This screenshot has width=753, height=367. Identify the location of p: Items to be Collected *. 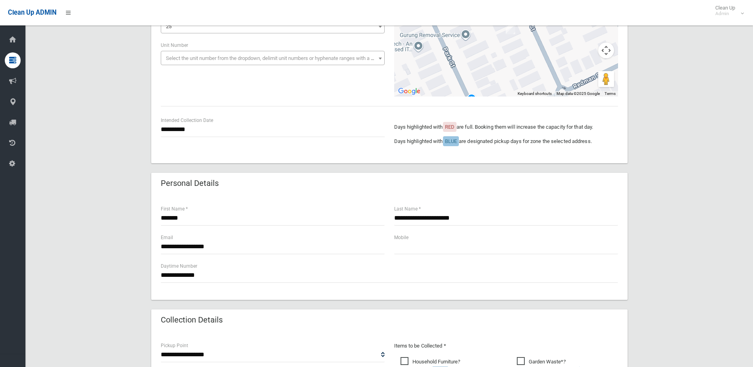
(506, 346).